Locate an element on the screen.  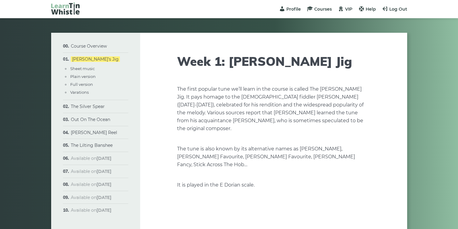
a: The Silver Spear is located at coordinates (88, 106).